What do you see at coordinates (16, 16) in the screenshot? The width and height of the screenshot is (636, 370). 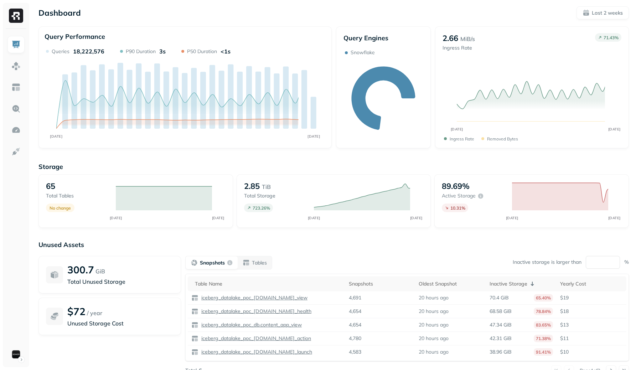 I see `img: Ryft` at bounding box center [16, 16].